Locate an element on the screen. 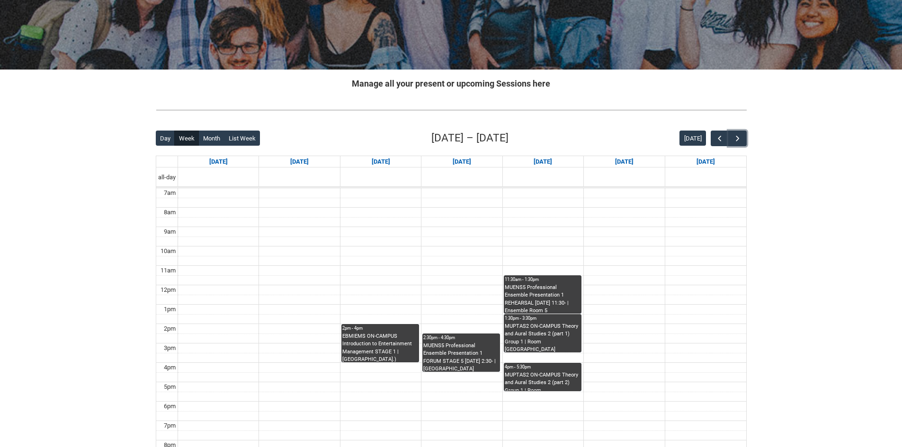 Image resolution: width=902 pixels, height=447 pixels. button: Day is located at coordinates (165, 138).